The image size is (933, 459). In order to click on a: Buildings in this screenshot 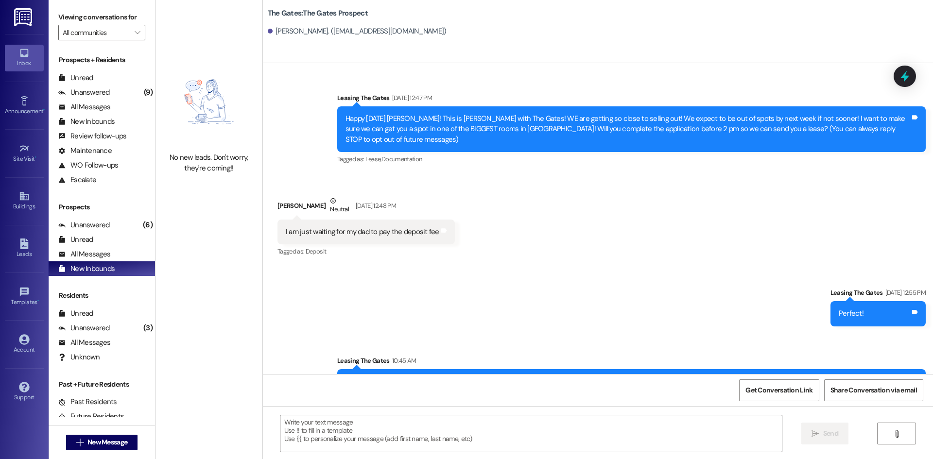, I will do `click(24, 201)`.